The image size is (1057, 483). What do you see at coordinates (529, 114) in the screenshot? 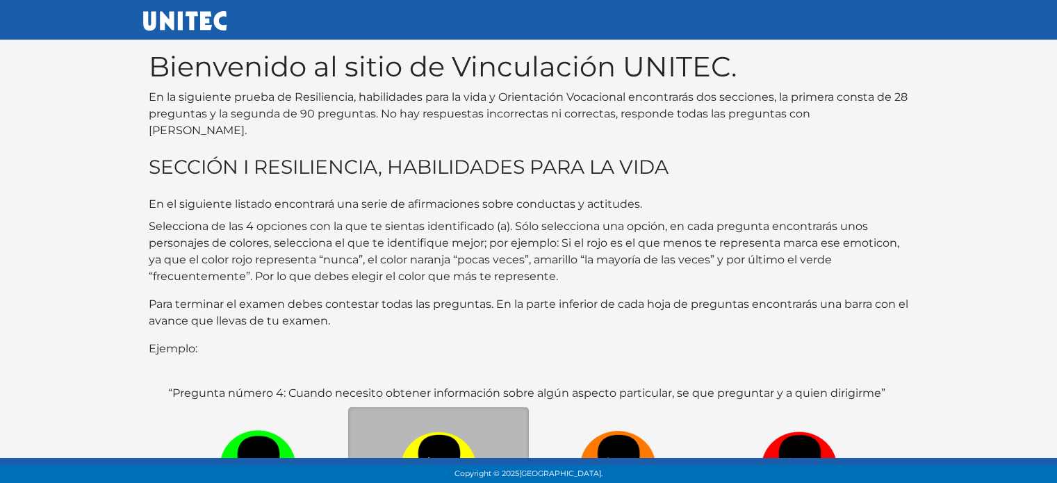
I see `p: En la siguiente prueba de Resiliencia, habilidades para la vida y Orientación Vocacional encontra...` at bounding box center [529, 114].